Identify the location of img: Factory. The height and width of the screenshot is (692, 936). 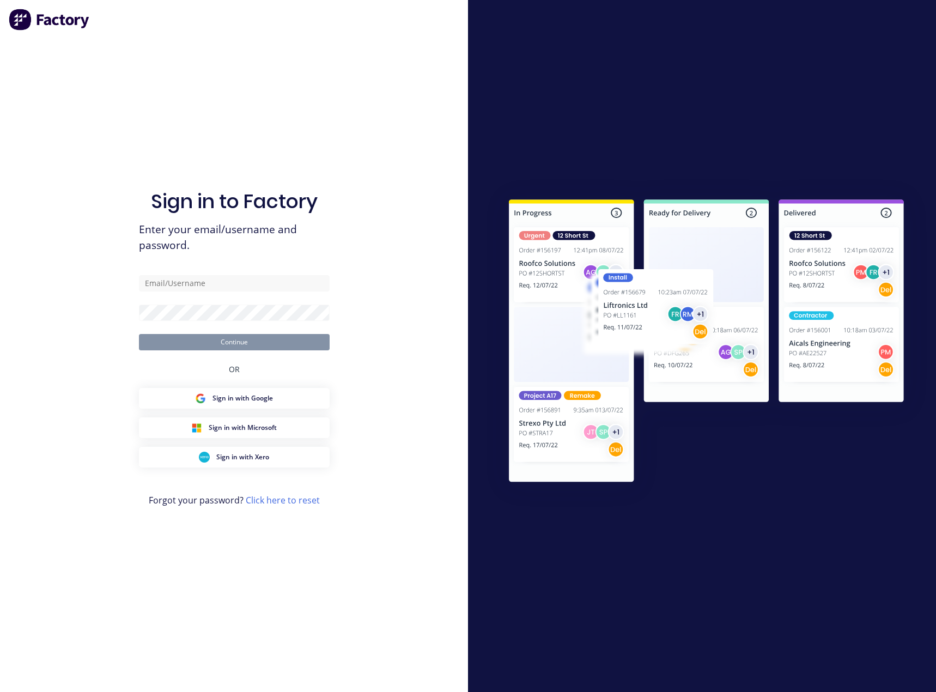
(50, 20).